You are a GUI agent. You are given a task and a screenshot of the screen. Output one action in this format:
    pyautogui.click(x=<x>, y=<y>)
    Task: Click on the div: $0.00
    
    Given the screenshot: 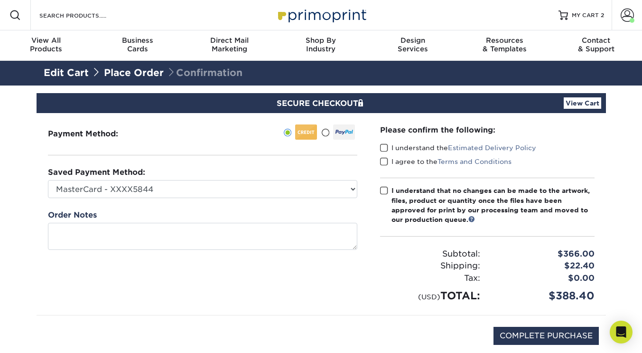 What is the action you would take?
    pyautogui.click(x=544, y=278)
    